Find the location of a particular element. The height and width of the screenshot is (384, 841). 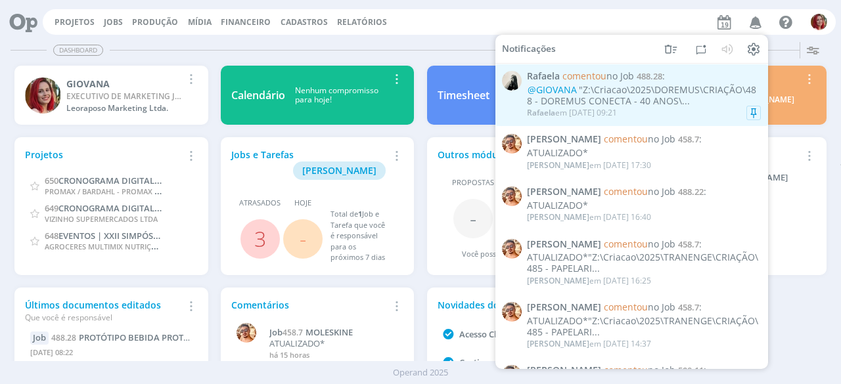

a: TimesheetNenhum apontamentorealizado hoje! is located at coordinates (524, 95).